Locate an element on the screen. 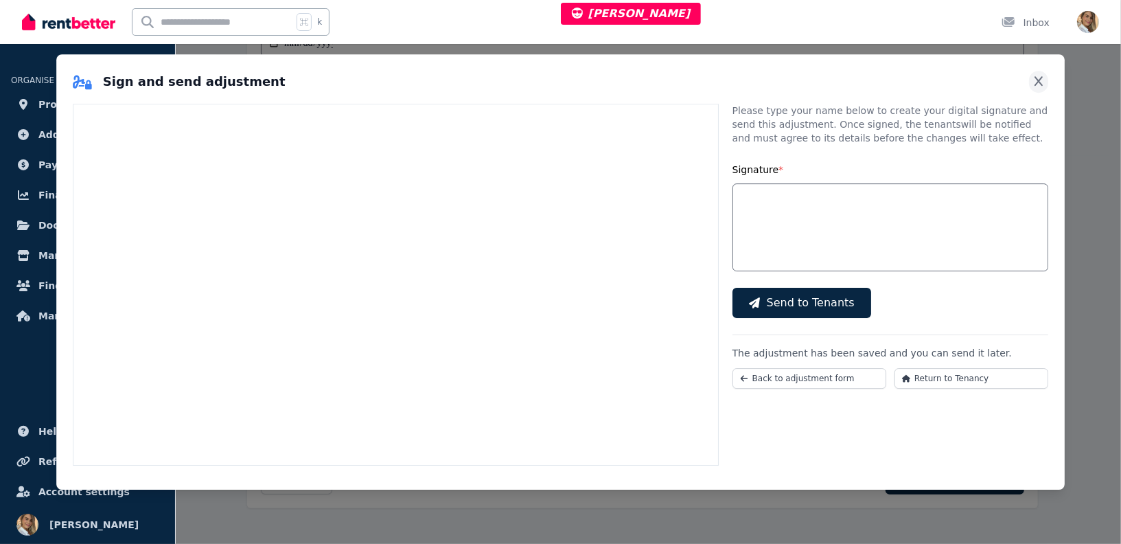 Image resolution: width=1121 pixels, height=544 pixels. span: Back to adjustment form is located at coordinates (803, 378).